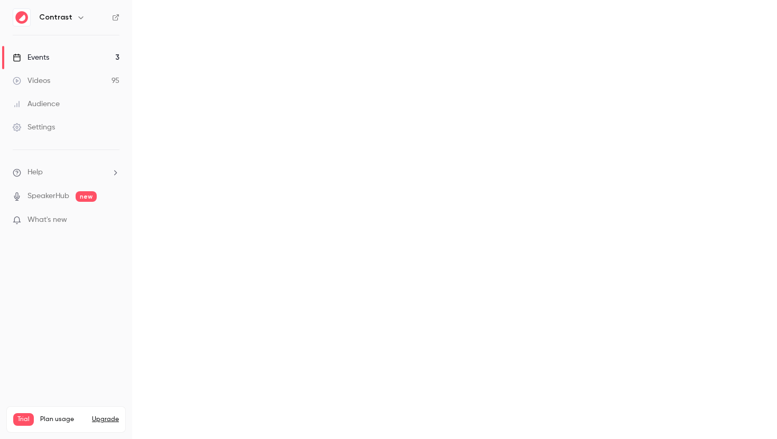 The width and height of the screenshot is (777, 439). What do you see at coordinates (34, 127) in the screenshot?
I see `div: Settings` at bounding box center [34, 127].